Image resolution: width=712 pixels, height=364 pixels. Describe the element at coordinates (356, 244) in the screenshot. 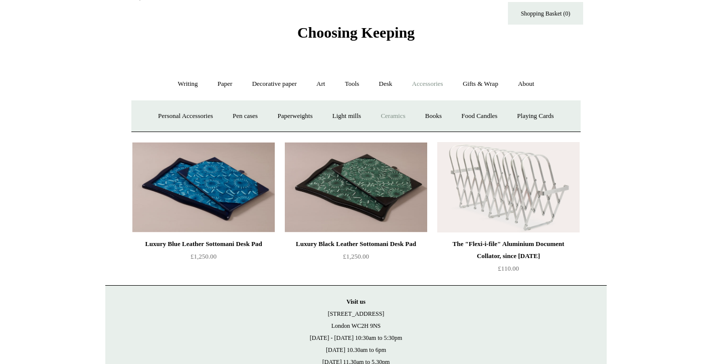

I see `div: Luxury Black Leather Sottomani Desk Pad` at that location.